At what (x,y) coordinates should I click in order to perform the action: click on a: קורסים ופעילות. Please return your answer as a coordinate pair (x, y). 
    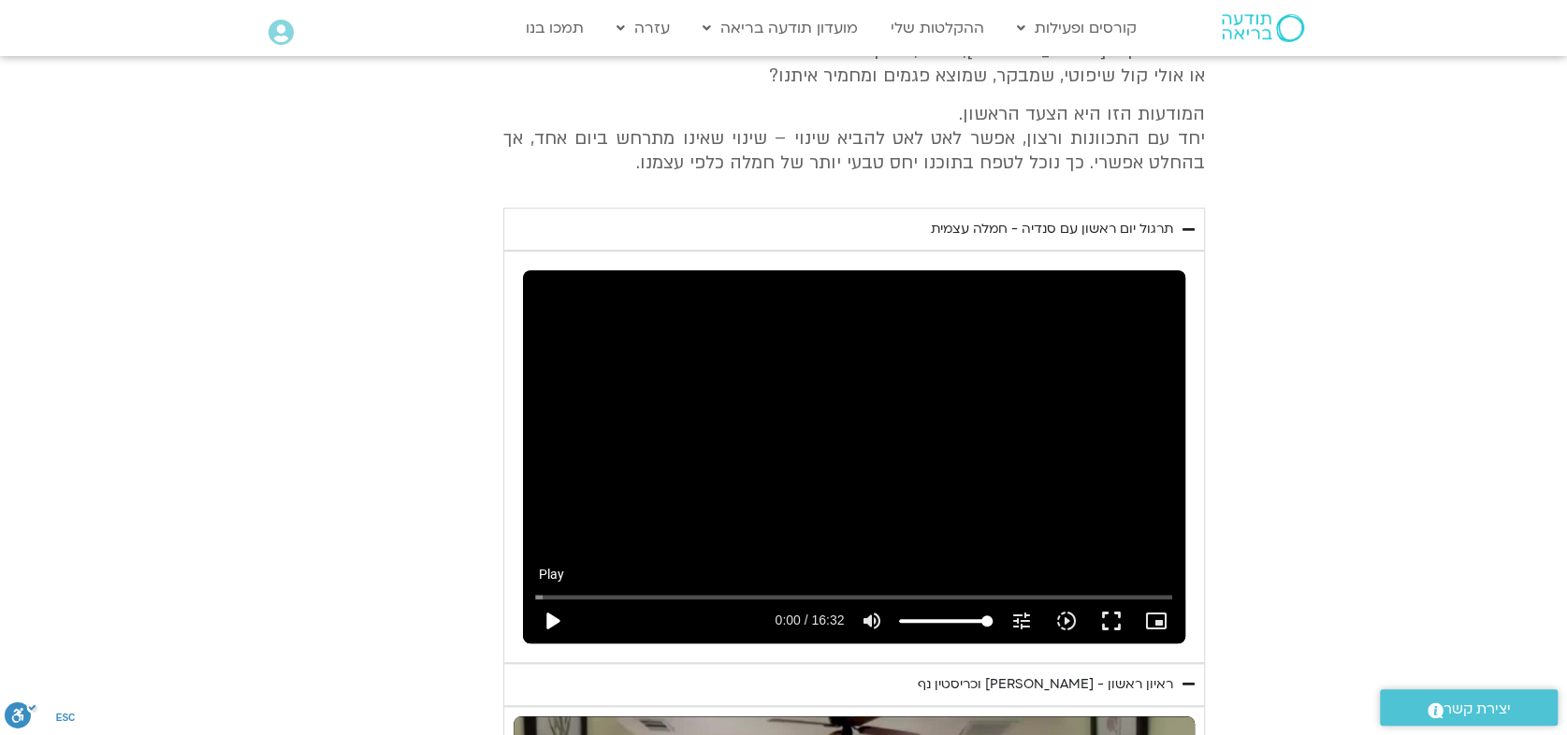
    Looking at the image, I should click on (1077, 28).